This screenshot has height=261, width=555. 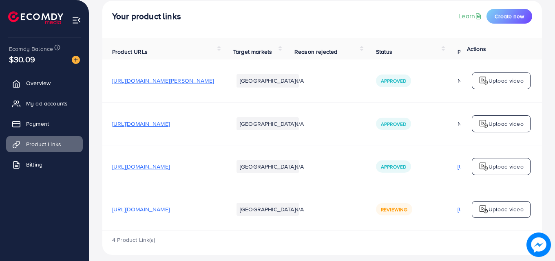 What do you see at coordinates (34, 165) in the screenshot?
I see `span: Billing` at bounding box center [34, 165].